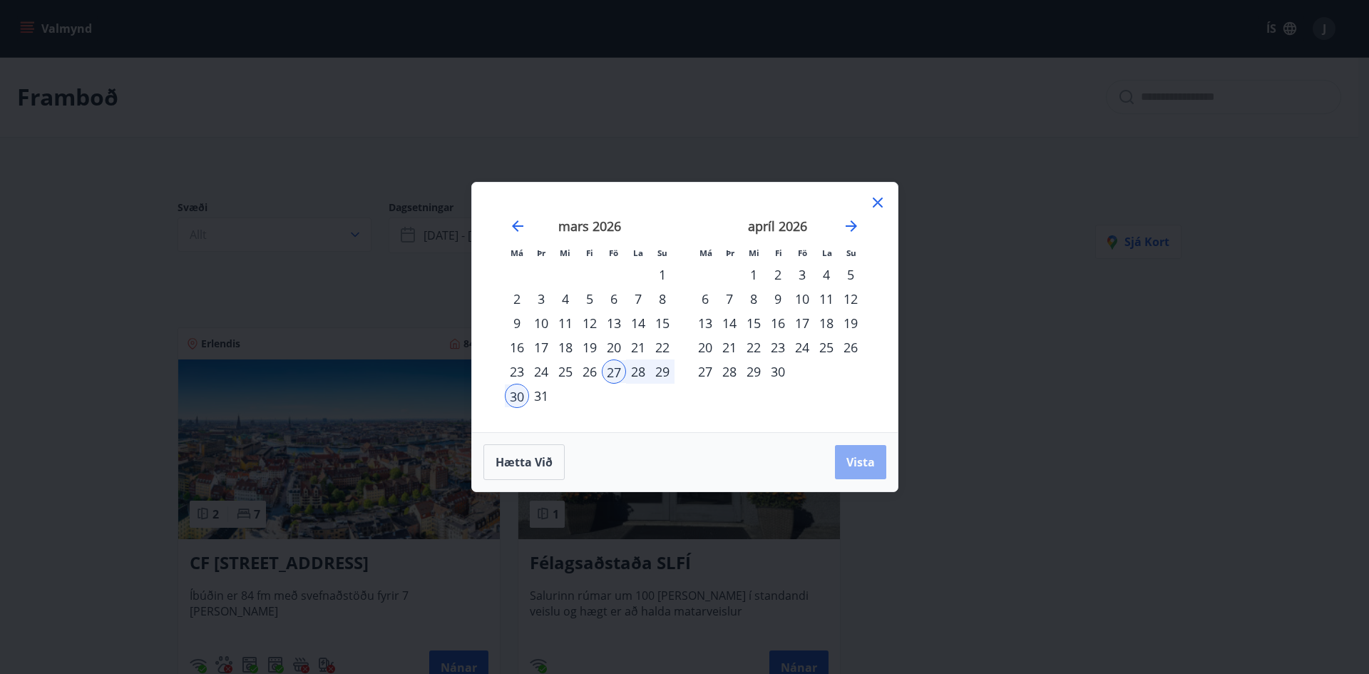 The height and width of the screenshot is (674, 1369). Describe the element at coordinates (705, 323) in the screenshot. I see `td: Choose mánudagur, 13. apríl 2026 as your check-in date. It’s available.` at that location.